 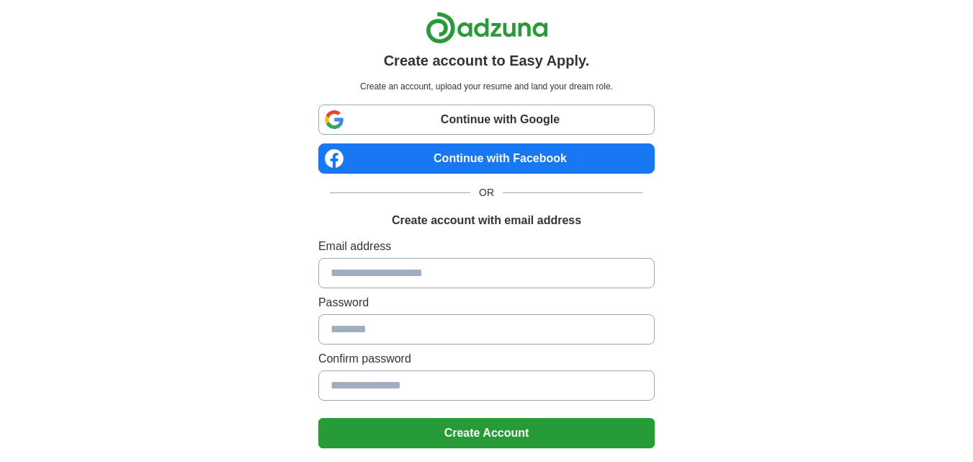 What do you see at coordinates (486, 159) in the screenshot?
I see `a: Continue with Facebook` at bounding box center [486, 159].